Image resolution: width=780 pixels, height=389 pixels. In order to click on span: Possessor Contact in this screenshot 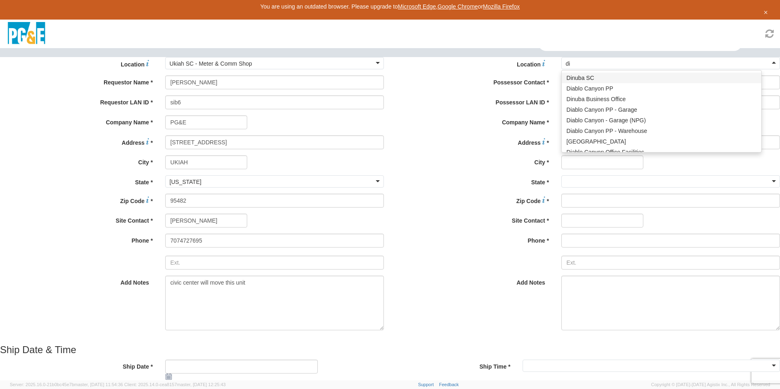, I will do `click(519, 82)`.